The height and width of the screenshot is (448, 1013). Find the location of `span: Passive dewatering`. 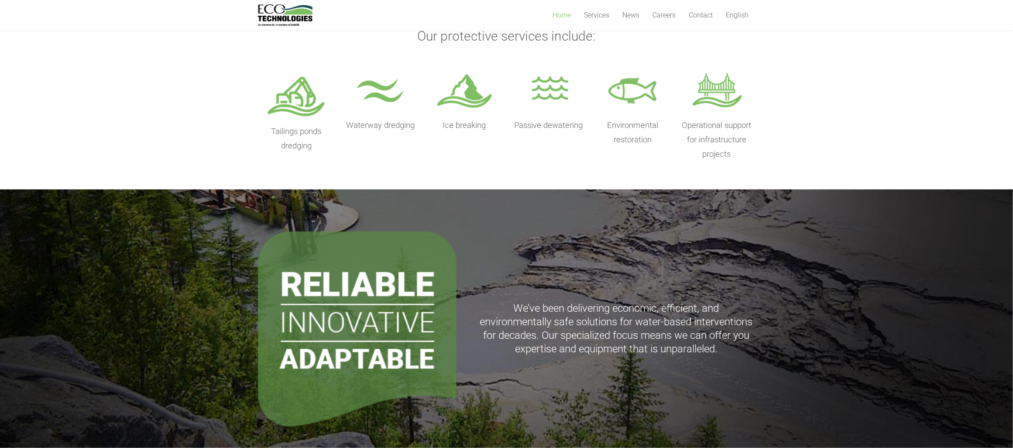

span: Passive dewatering is located at coordinates (548, 125).